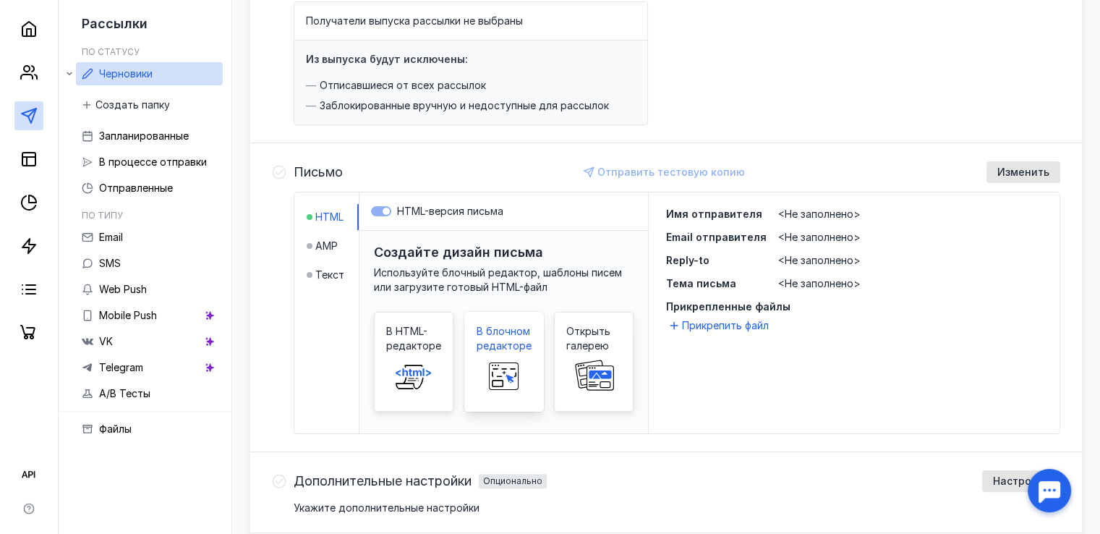 The height and width of the screenshot is (534, 1100). I want to click on span: A/B Тесты, so click(124, 393).